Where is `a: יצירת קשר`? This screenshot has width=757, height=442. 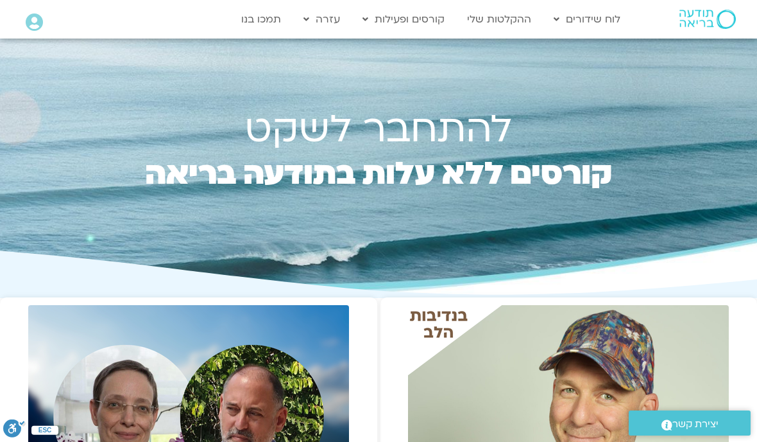 a: יצירת קשר is located at coordinates (690, 422).